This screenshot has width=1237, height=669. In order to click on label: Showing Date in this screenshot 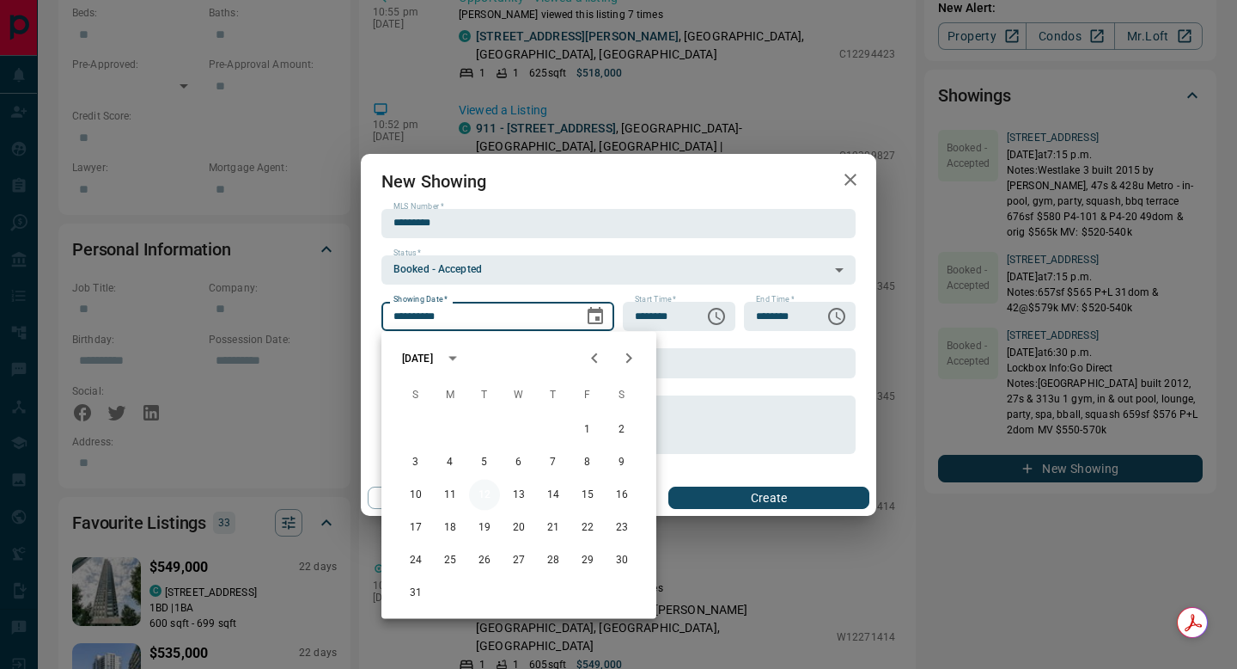, I will do `click(420, 299)`.